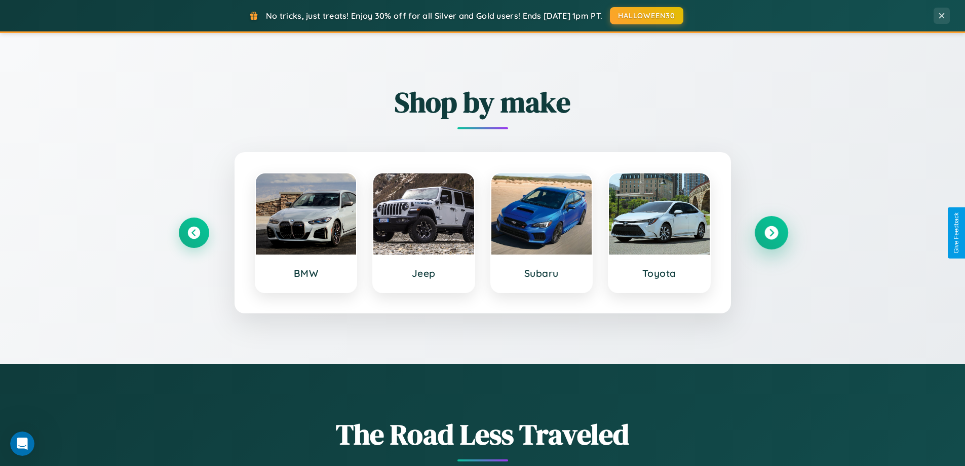 This screenshot has width=965, height=466. What do you see at coordinates (957, 233) in the screenshot?
I see `div: Give Feedback` at bounding box center [957, 233].